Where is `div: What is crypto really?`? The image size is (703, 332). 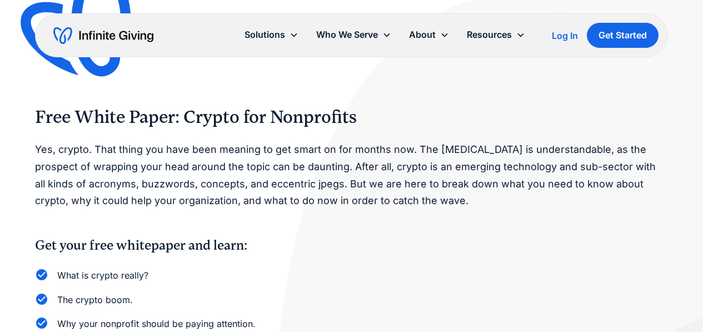
div: What is crypto really? is located at coordinates (103, 275).